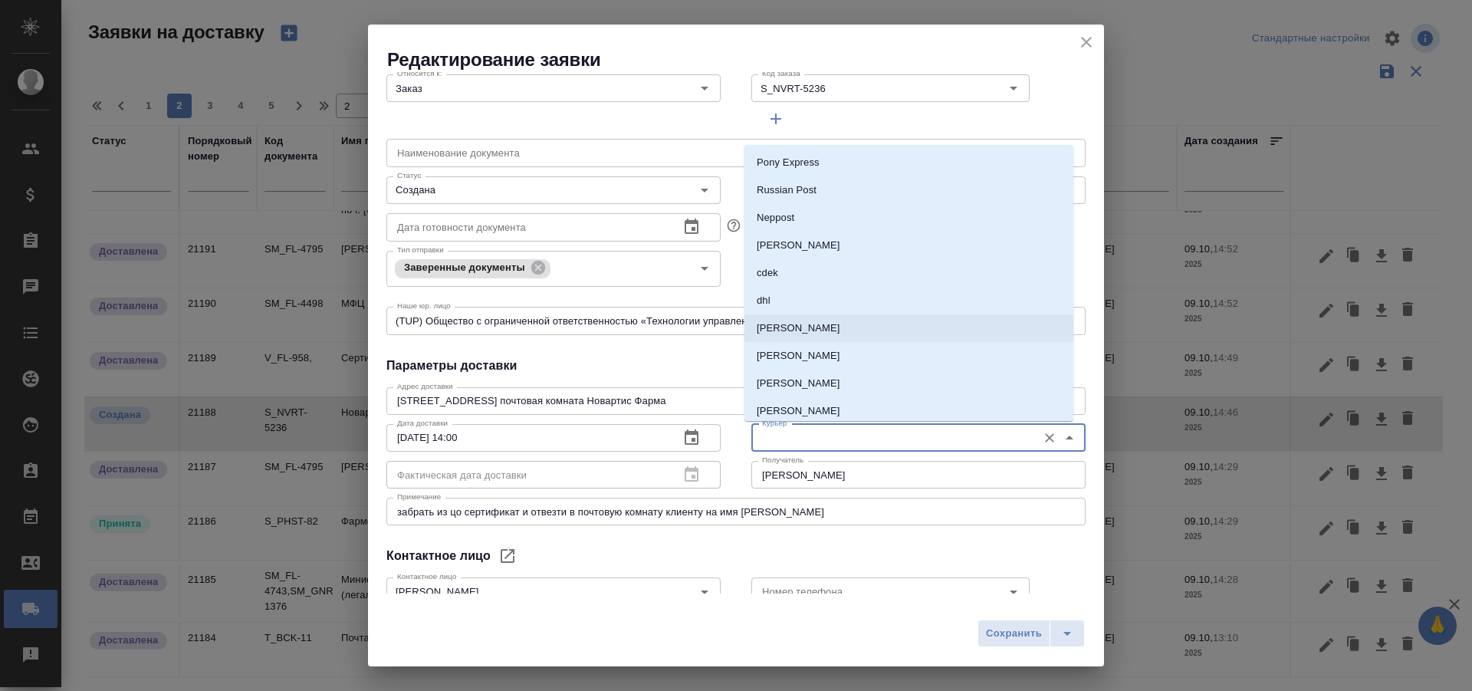  What do you see at coordinates (472, 268) in the screenshot?
I see `div: Заверенные документы` at bounding box center [472, 268].